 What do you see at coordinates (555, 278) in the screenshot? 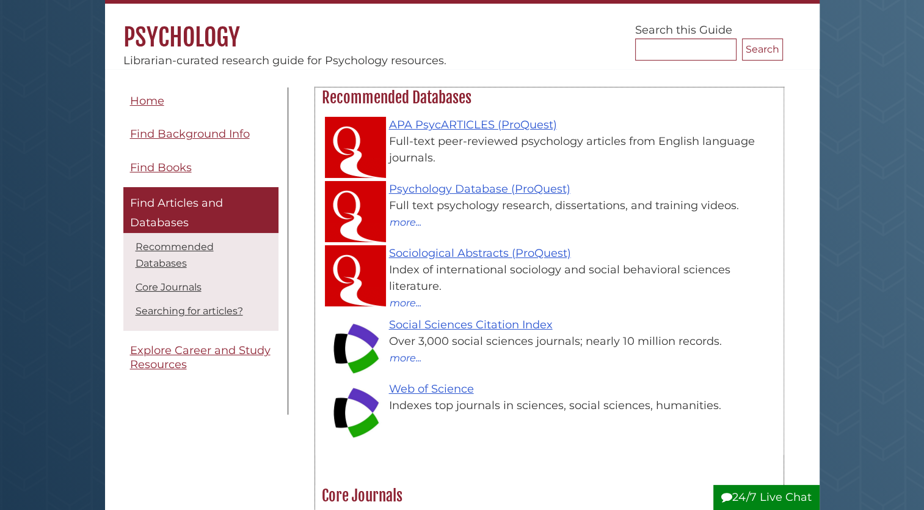
I see `div: Index of international sociology and social behavioral sciences literature.` at bounding box center [555, 278].